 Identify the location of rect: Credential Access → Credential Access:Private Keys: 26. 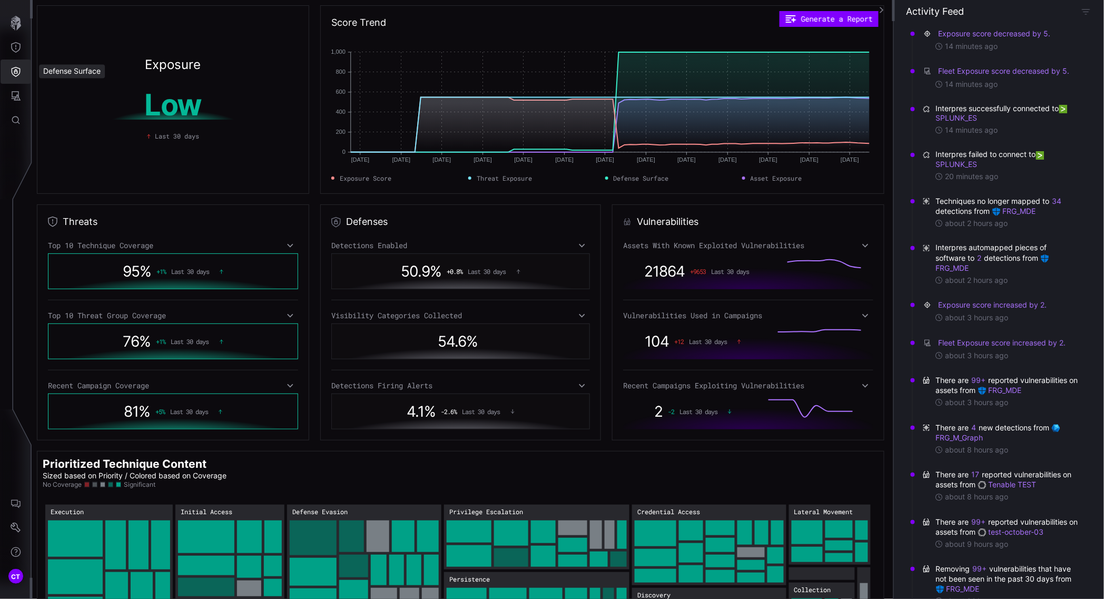
(720, 545).